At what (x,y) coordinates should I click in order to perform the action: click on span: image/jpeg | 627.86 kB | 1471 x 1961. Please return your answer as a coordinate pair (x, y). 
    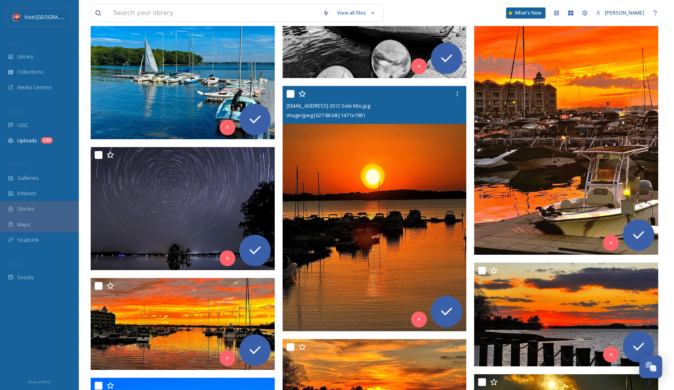
    Looking at the image, I should click on (326, 115).